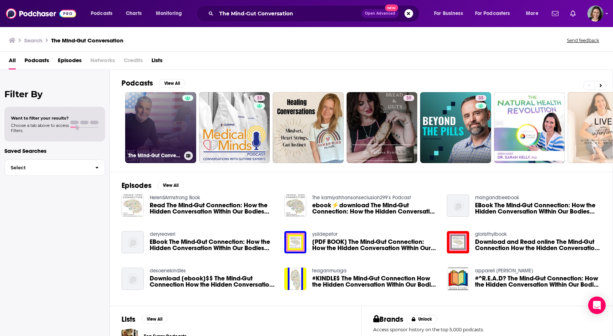  What do you see at coordinates (161, 128) in the screenshot?
I see `a: The Mind-Gut Conversation Podcast` at bounding box center [161, 128].